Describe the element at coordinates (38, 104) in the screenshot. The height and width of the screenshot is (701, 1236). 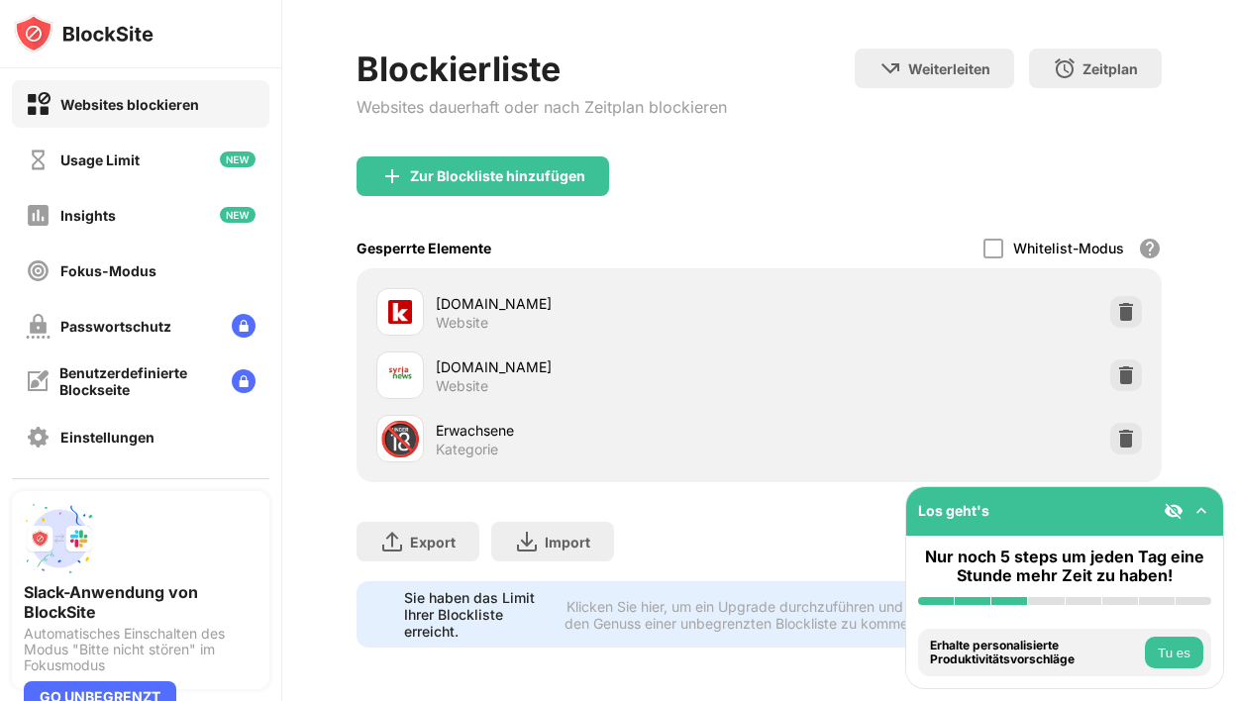
I see `img: block-on.svg` at that location.